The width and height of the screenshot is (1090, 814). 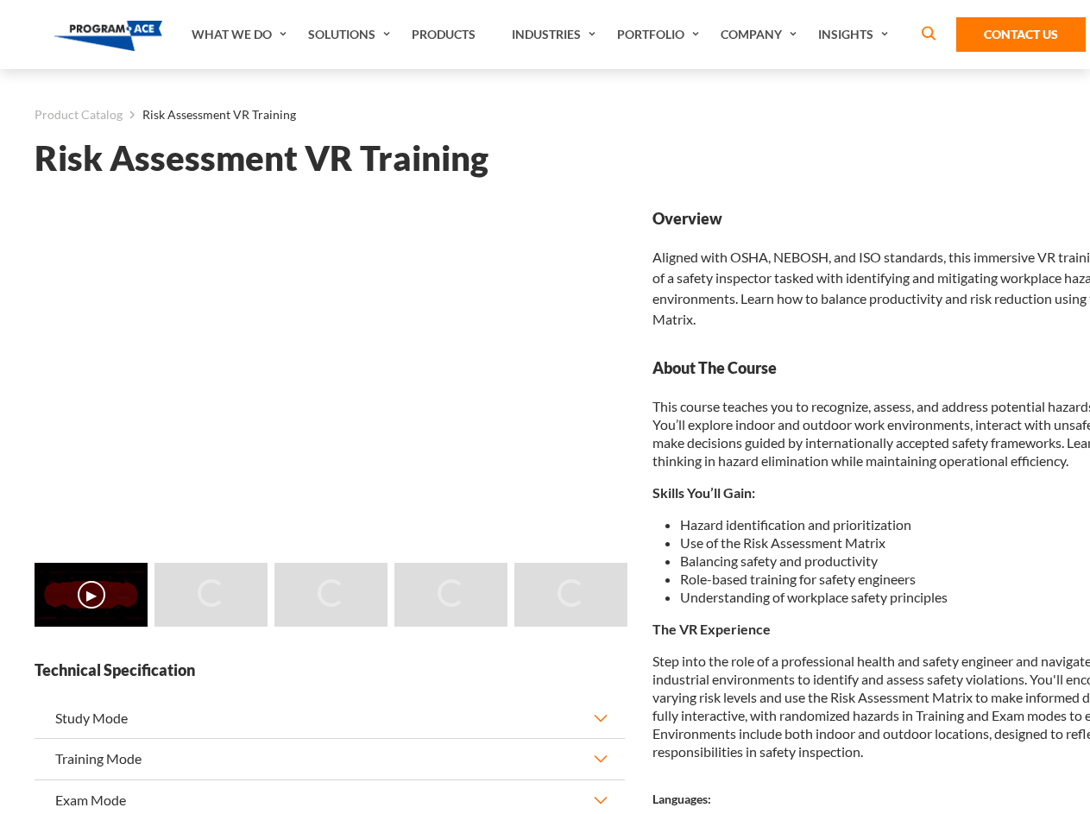 What do you see at coordinates (682, 798) in the screenshot?
I see `strong: Languages:` at bounding box center [682, 798].